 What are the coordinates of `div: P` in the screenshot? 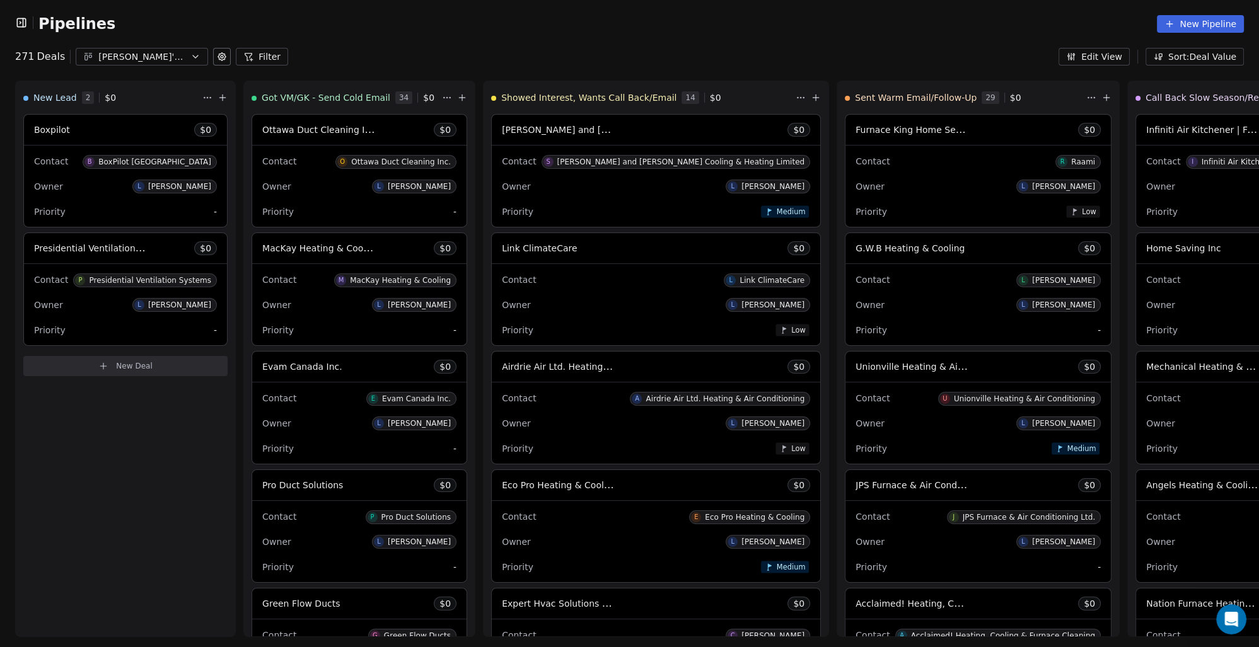 It's located at (373, 518).